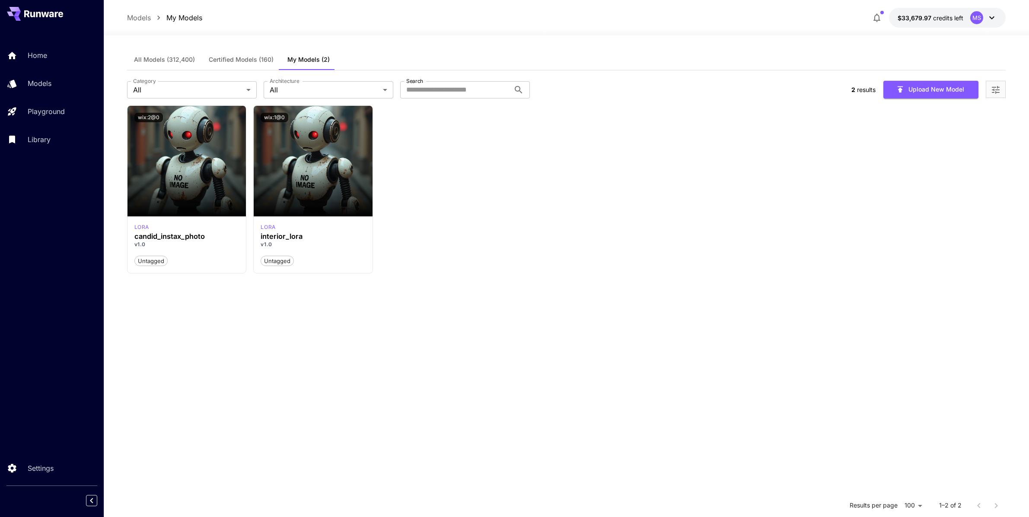 This screenshot has height=517, width=1029. I want to click on p: Settings, so click(41, 469).